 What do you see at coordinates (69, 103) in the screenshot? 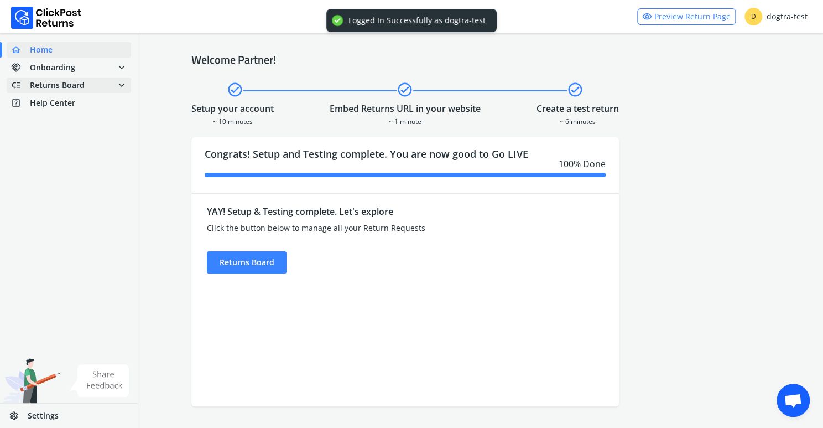
I see `a: help_centerHelp Center` at bounding box center [69, 103].